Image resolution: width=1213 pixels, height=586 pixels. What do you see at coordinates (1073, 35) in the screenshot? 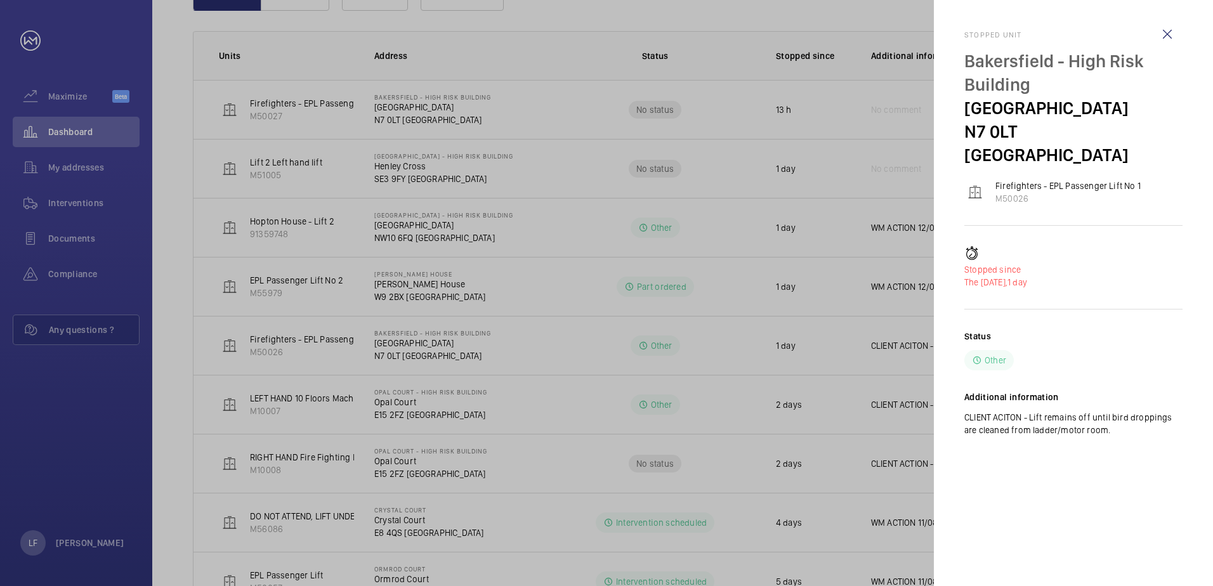
I see `h2: Stopped unit` at bounding box center [1073, 35].